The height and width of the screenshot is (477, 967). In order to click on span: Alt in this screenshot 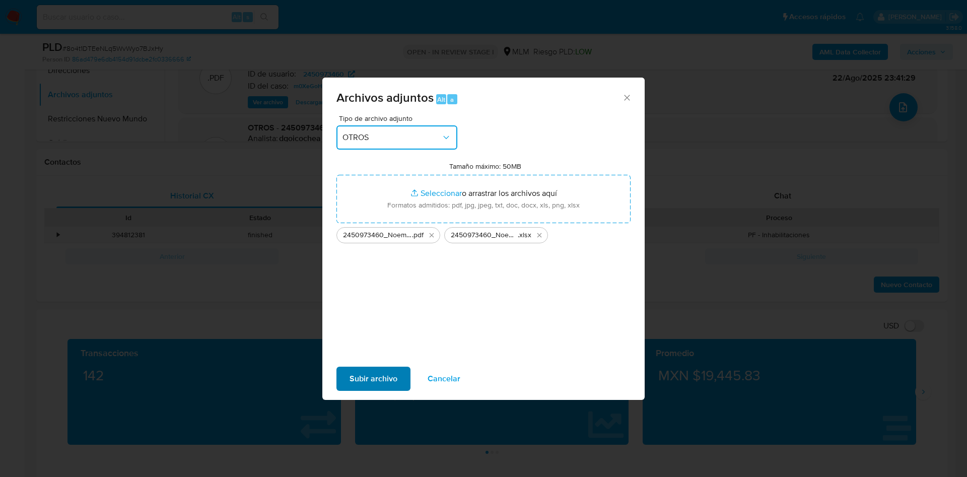, I will do `click(441, 99)`.